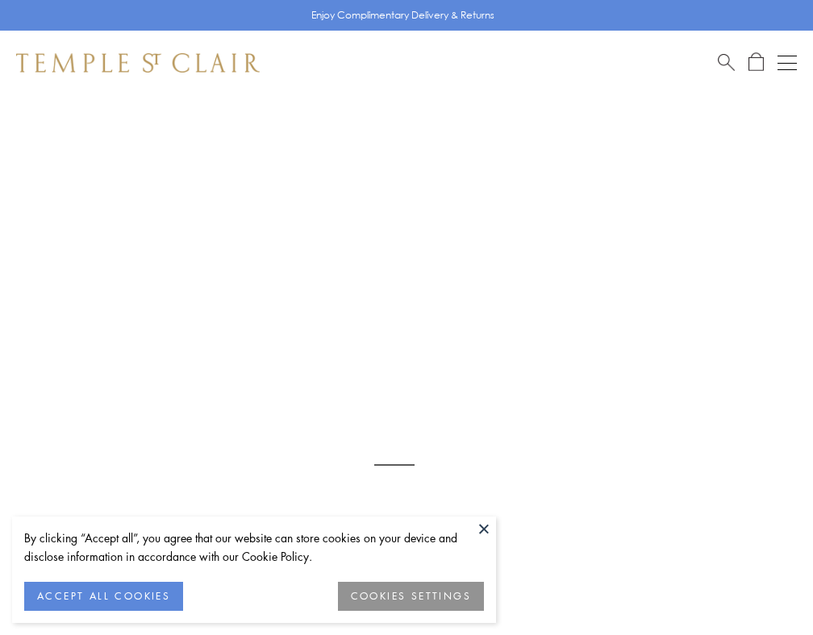 The height and width of the screenshot is (635, 813). What do you see at coordinates (756, 62) in the screenshot?
I see `a: Open Shopping Bag` at bounding box center [756, 62].